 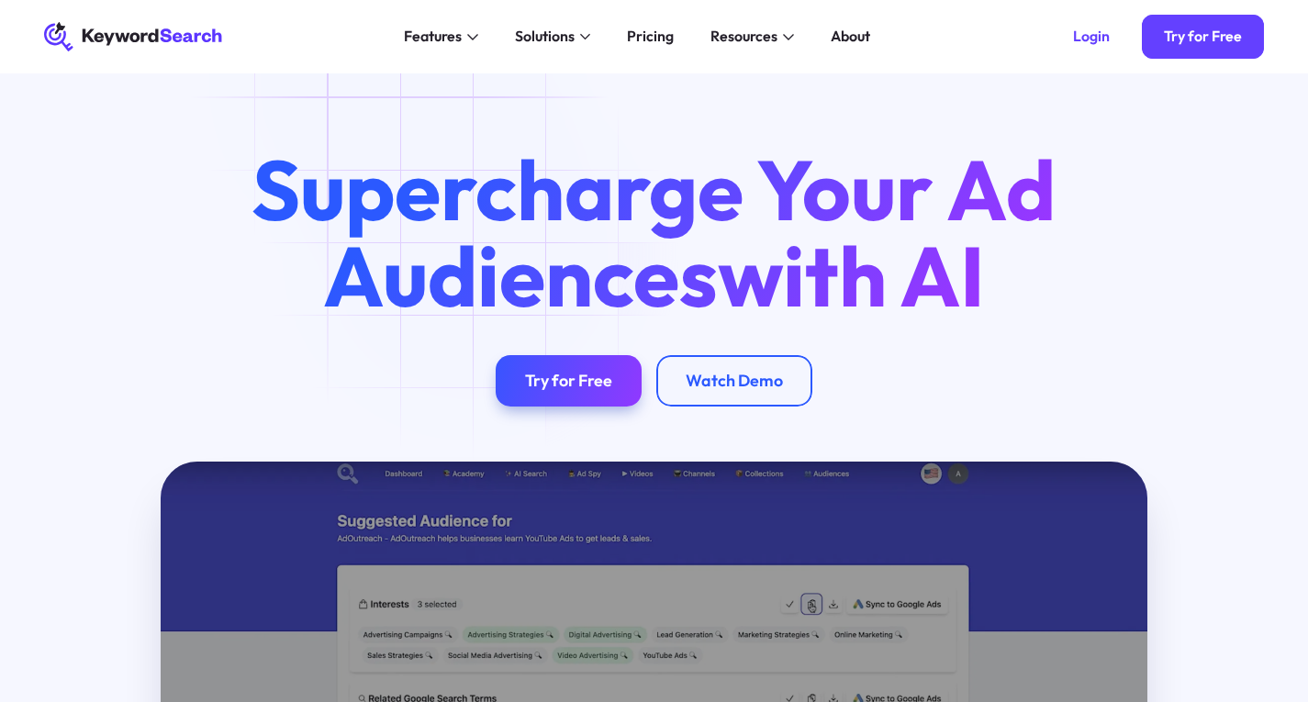 What do you see at coordinates (734, 381) in the screenshot?
I see `div: Watch Demo` at bounding box center [734, 381].